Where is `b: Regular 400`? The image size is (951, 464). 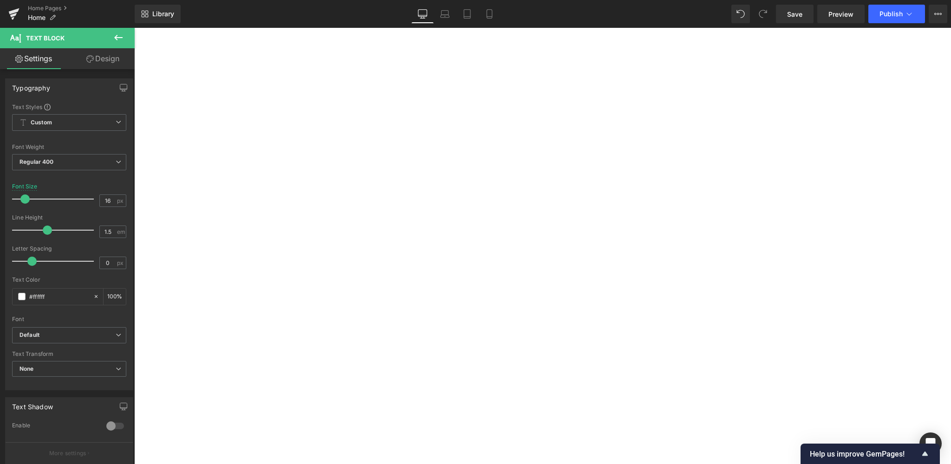
b: Regular 400 is located at coordinates (37, 162).